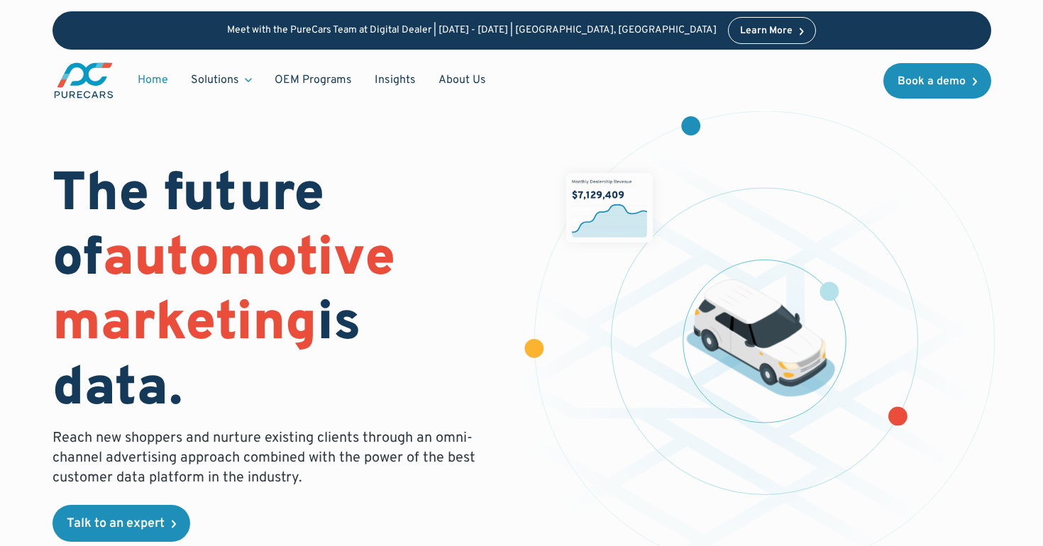  I want to click on a: main, so click(84, 80).